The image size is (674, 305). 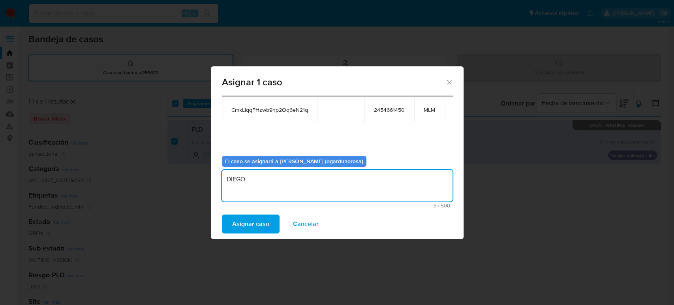 What do you see at coordinates (333, 82) in the screenshot?
I see `span: Asignar 1 caso` at bounding box center [333, 82].